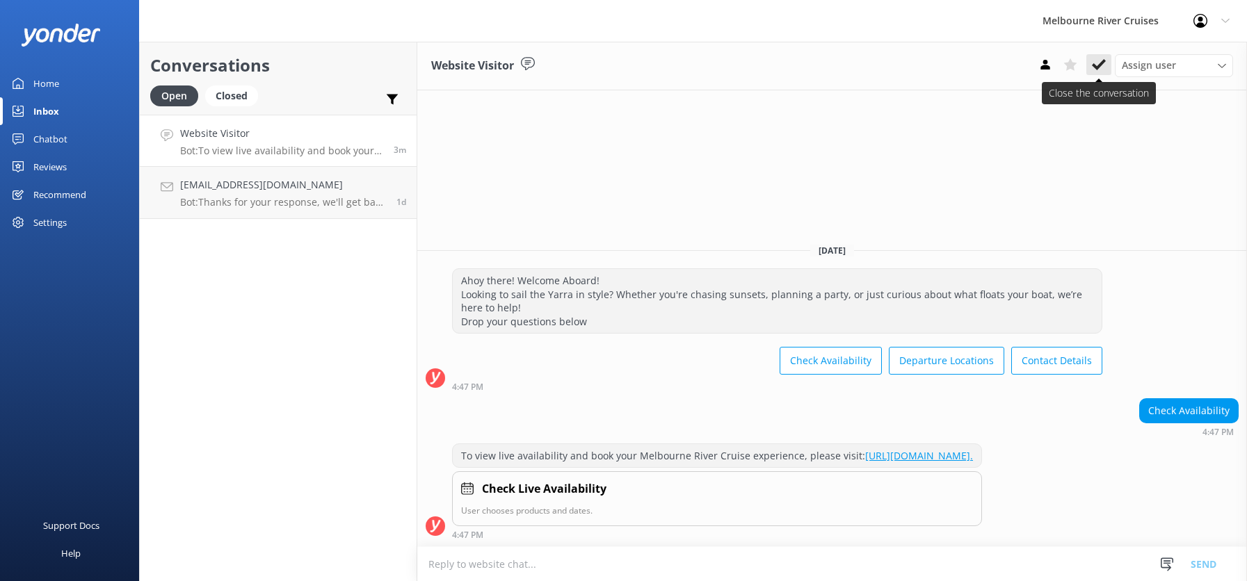  I want to click on div: Open, so click(174, 96).